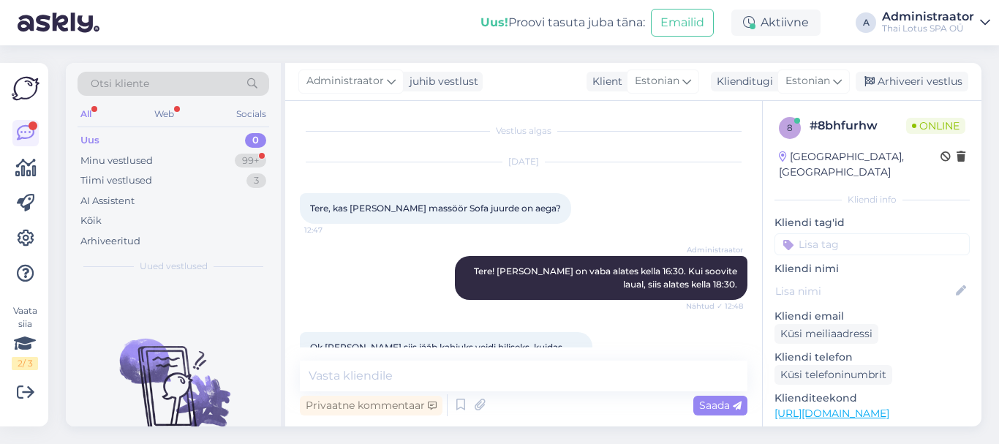 This screenshot has width=999, height=444. Describe the element at coordinates (523, 131) in the screenshot. I see `div: Vestlus algas` at that location.